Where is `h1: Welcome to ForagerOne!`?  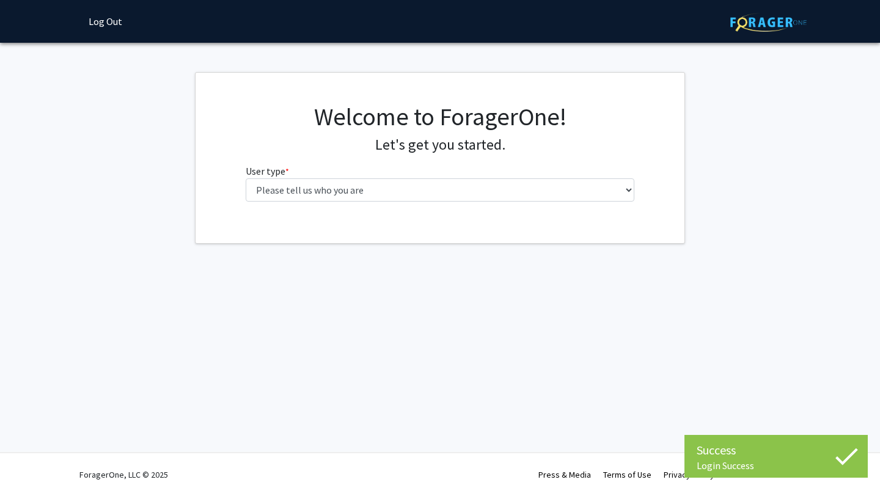
h1: Welcome to ForagerOne! is located at coordinates (440, 117).